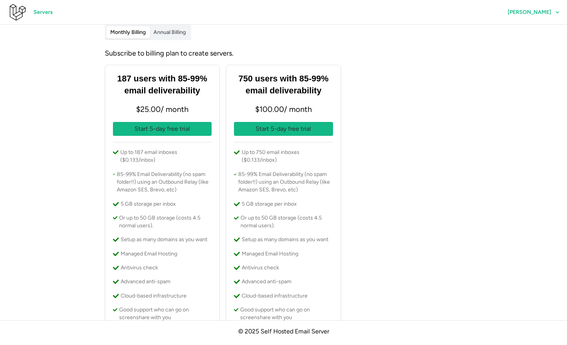  What do you see at coordinates (170, 32) in the screenshot?
I see `span: Annual Billing` at bounding box center [170, 32].